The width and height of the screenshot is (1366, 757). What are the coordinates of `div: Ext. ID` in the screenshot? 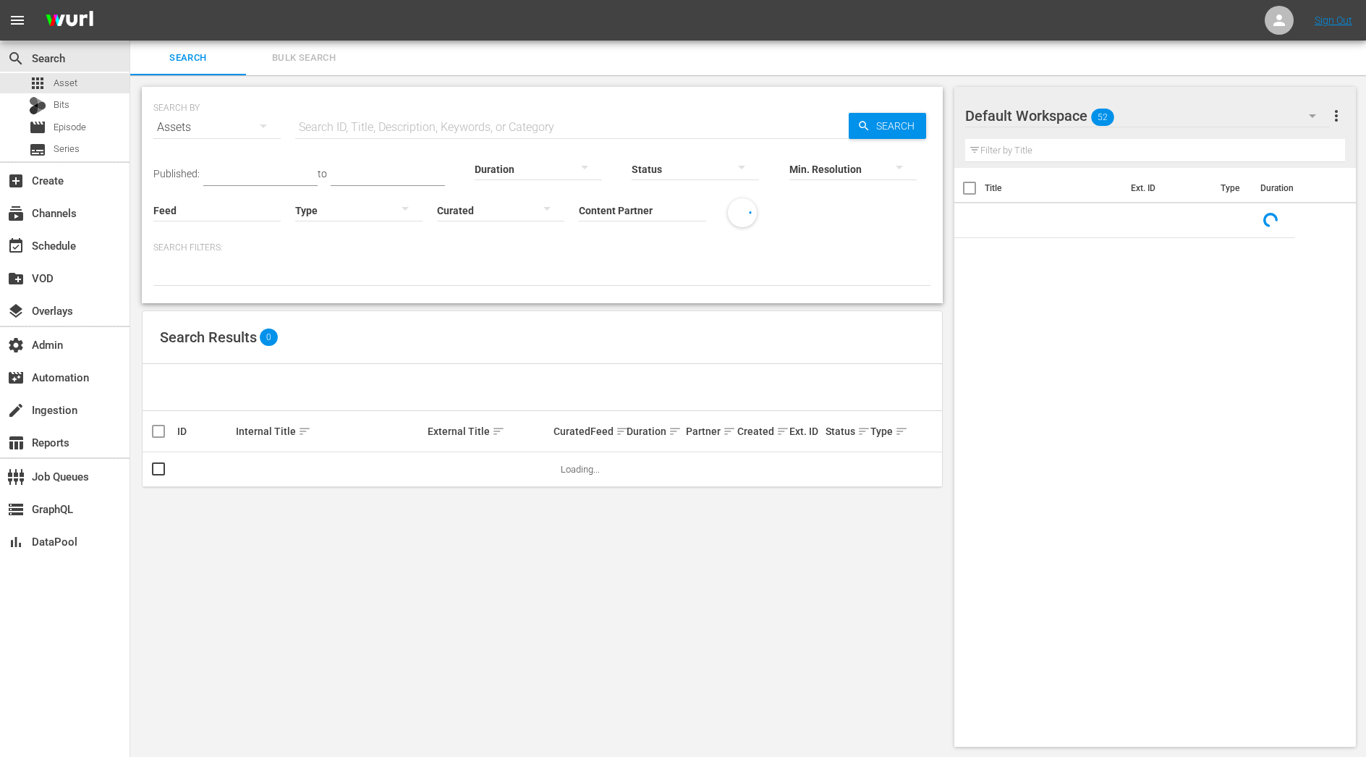 It's located at (805, 431).